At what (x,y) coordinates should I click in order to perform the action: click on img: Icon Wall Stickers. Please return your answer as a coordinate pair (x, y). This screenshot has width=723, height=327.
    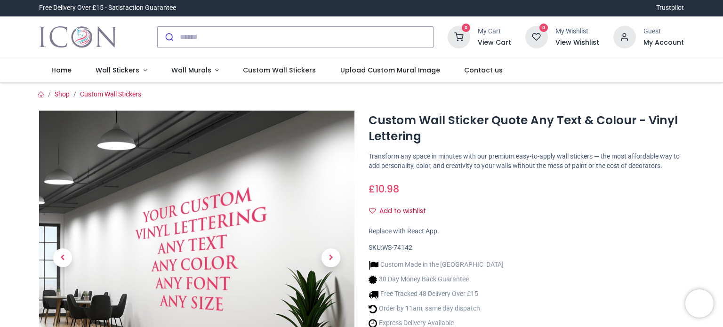
    Looking at the image, I should click on (78, 37).